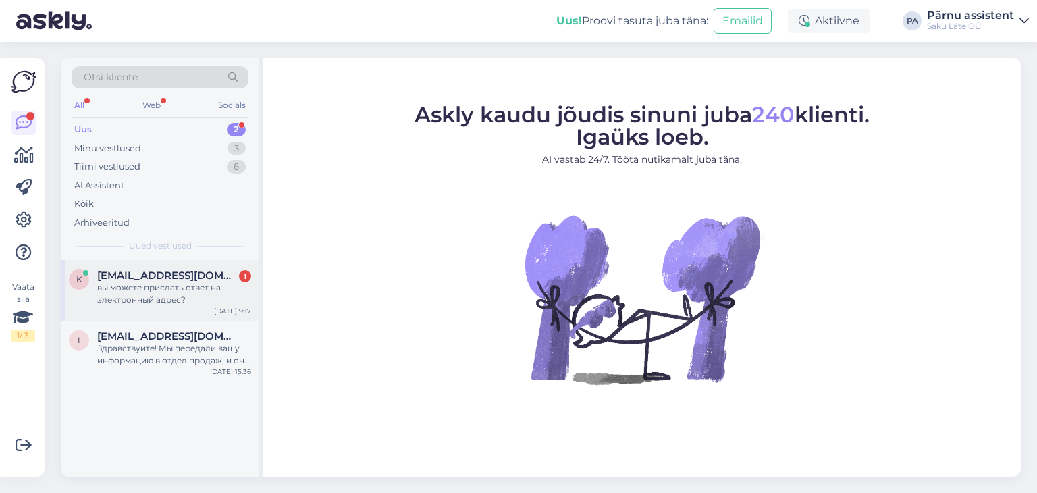 This screenshot has height=493, width=1037. I want to click on div: Socials, so click(232, 105).